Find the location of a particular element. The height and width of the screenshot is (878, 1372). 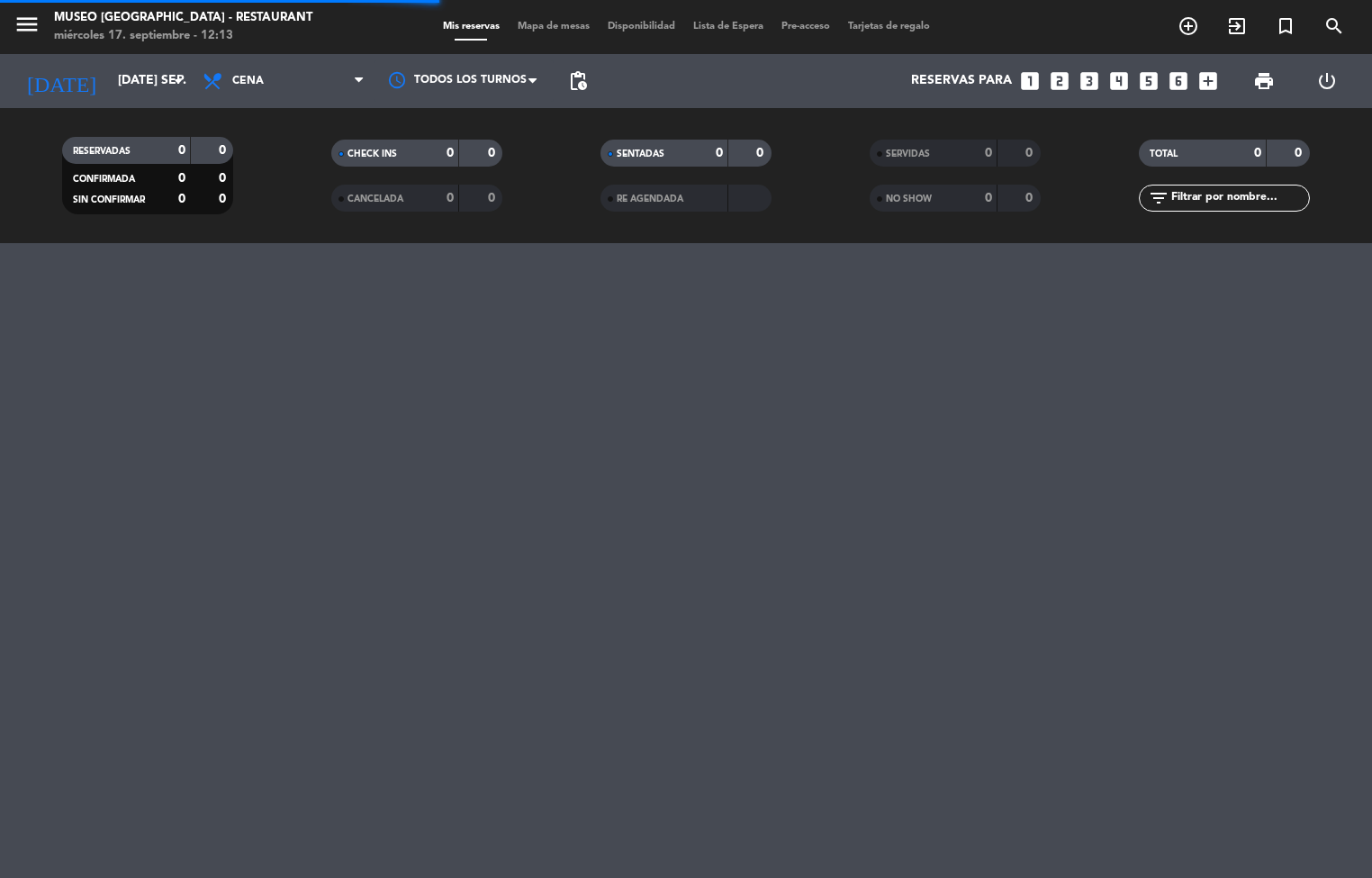

div: LOG OUT is located at coordinates (1327, 81).